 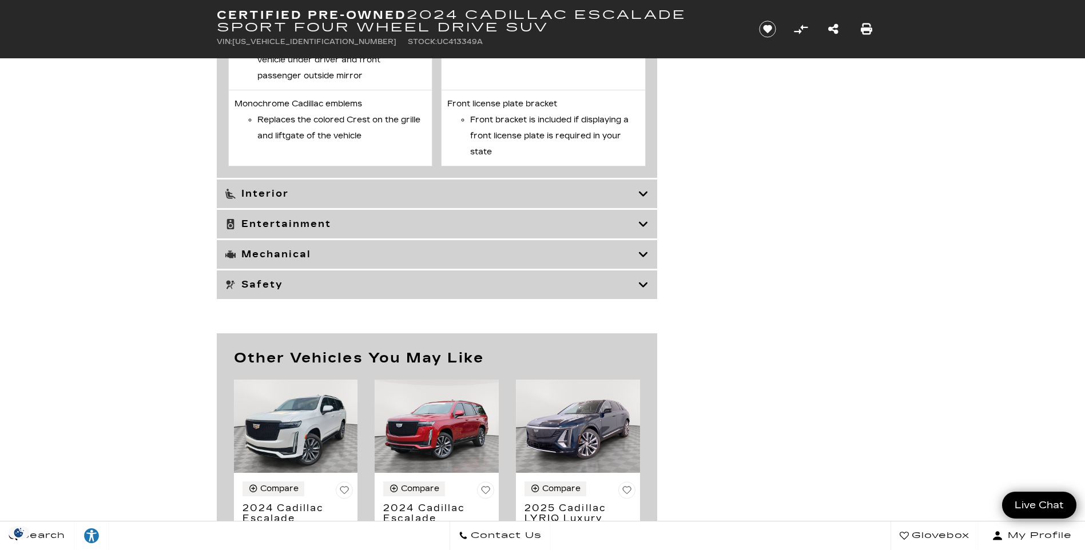 I want to click on h3: Safety, so click(x=432, y=285).